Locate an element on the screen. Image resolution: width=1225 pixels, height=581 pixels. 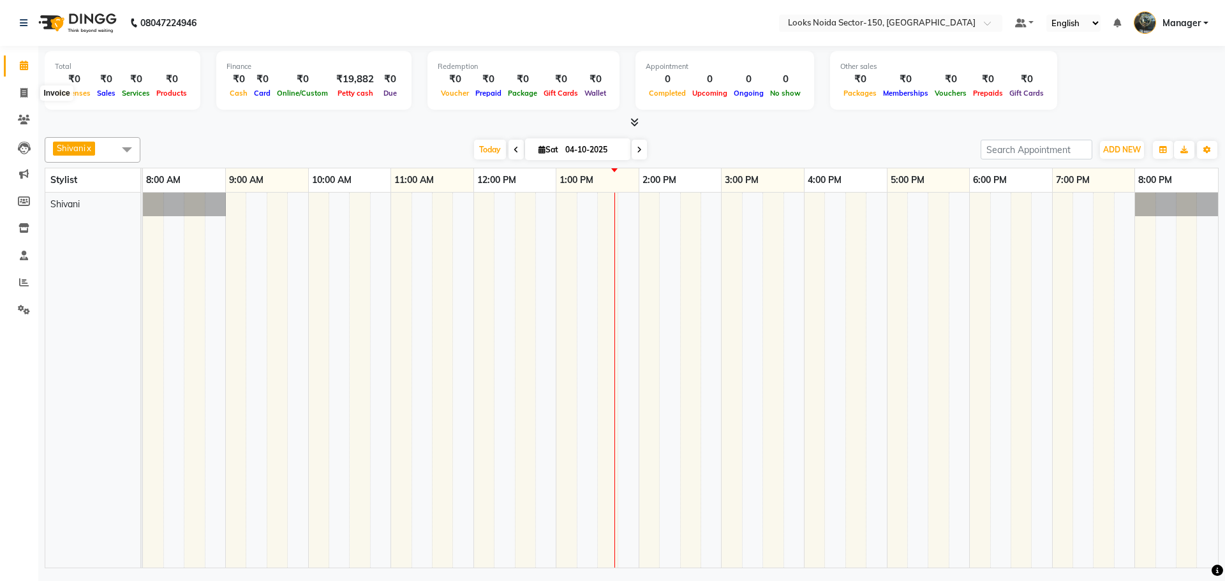
span: Sat is located at coordinates (548, 149).